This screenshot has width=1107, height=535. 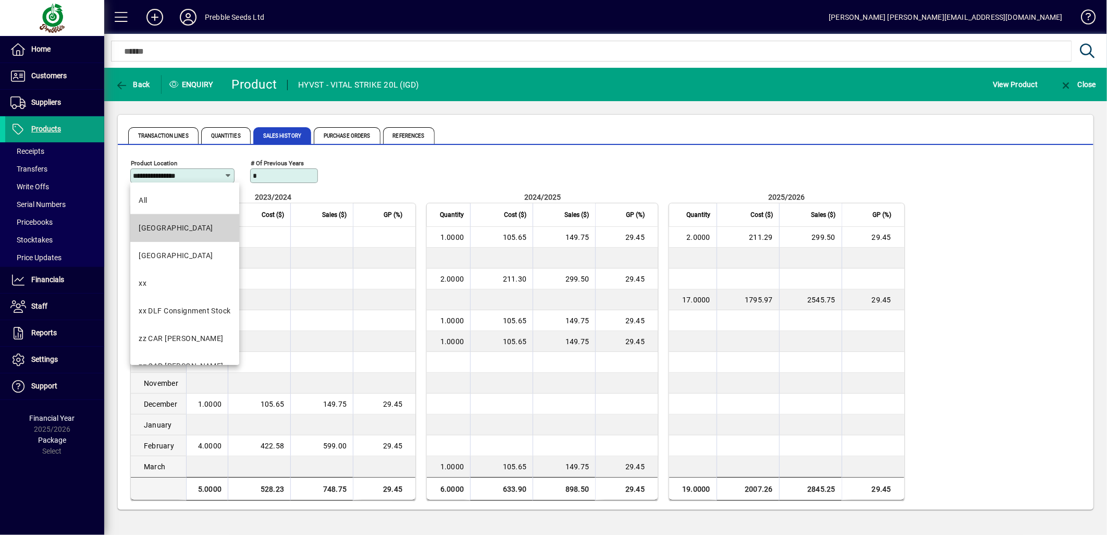 I want to click on td: 2007.26, so click(x=748, y=488).